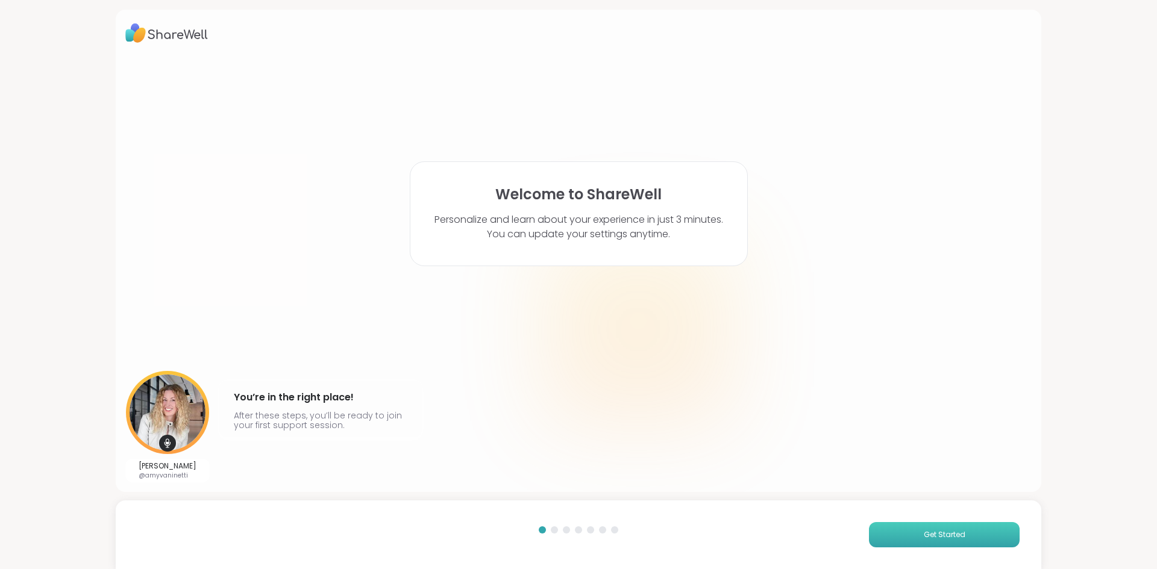 Image resolution: width=1157 pixels, height=569 pixels. I want to click on img: mic icon, so click(168, 444).